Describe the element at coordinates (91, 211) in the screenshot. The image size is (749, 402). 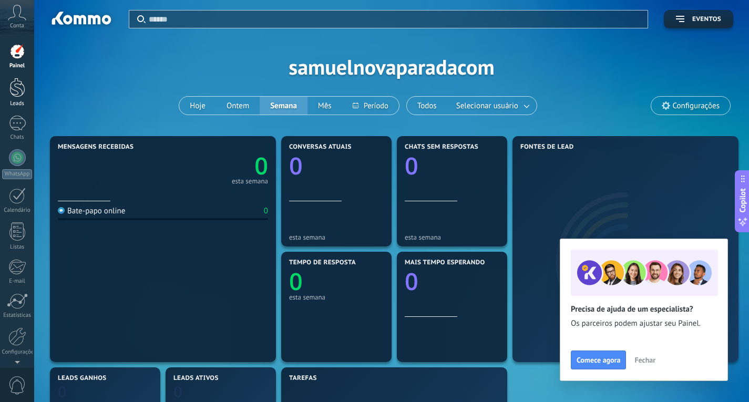
I see `div: Bate-papo online` at that location.